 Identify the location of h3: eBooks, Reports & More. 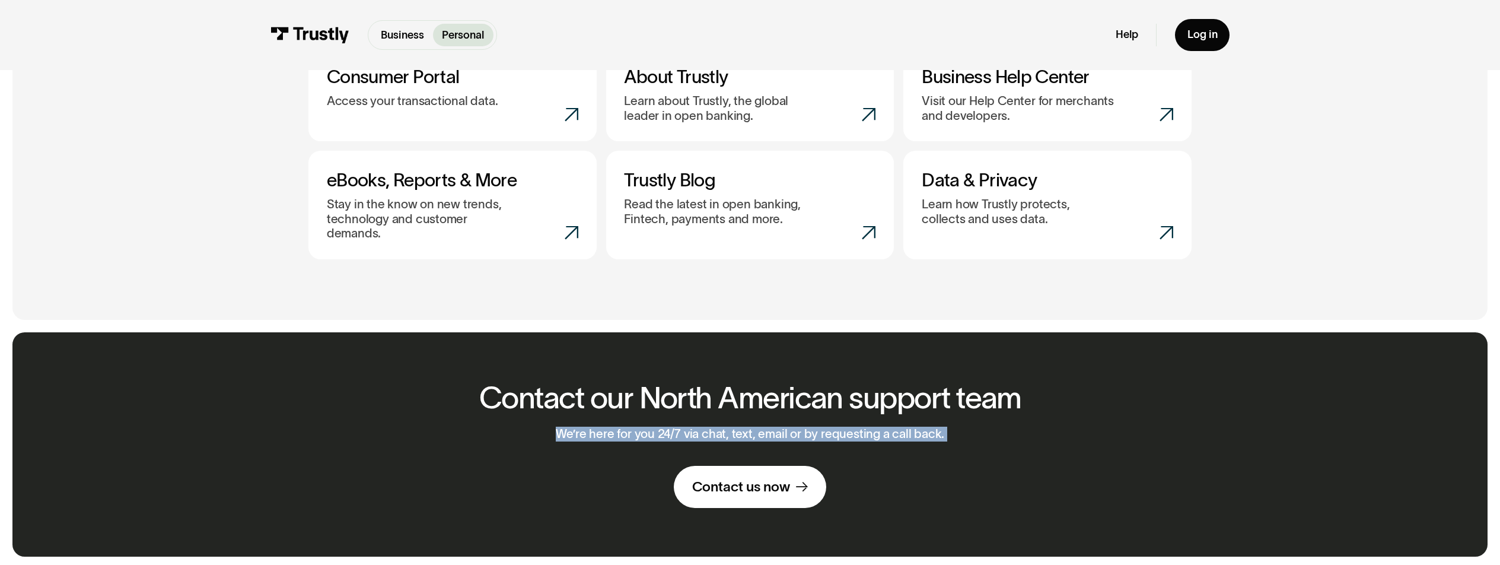
(453, 180).